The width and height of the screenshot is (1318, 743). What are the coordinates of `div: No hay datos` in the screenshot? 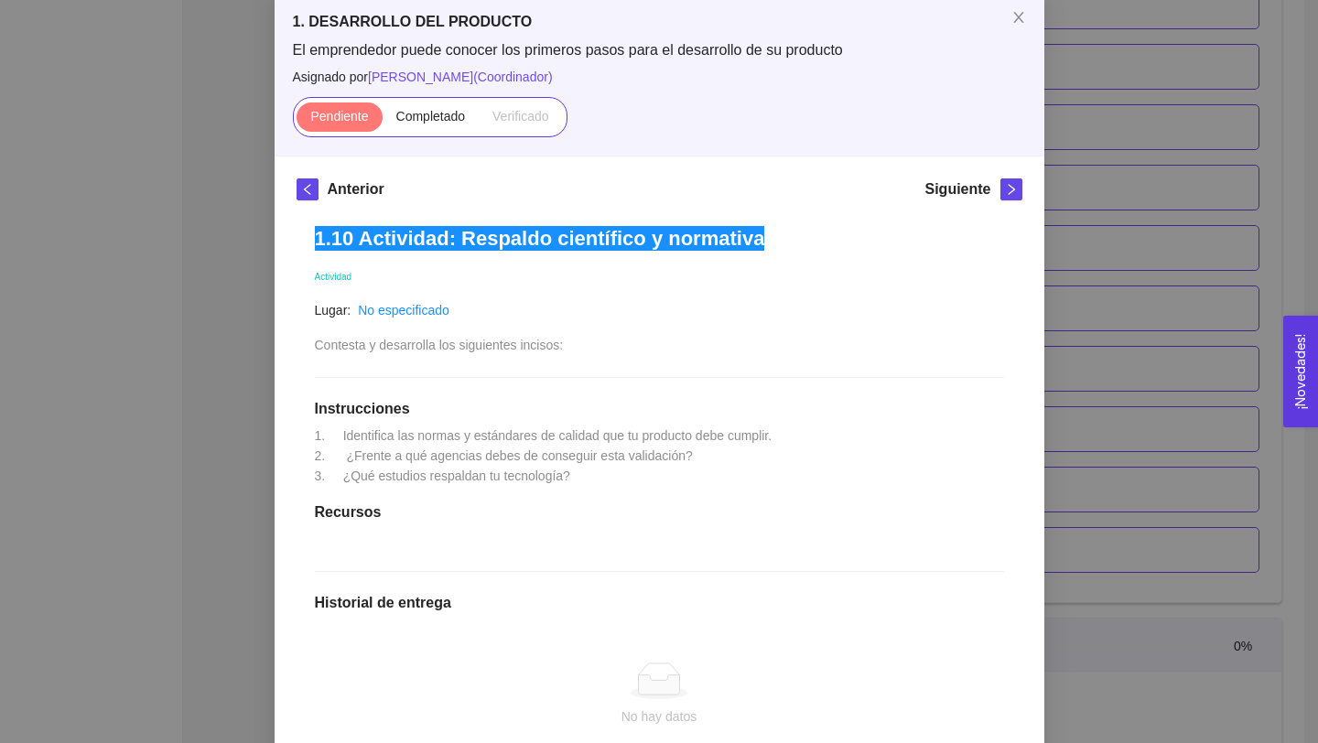 It's located at (659, 717).